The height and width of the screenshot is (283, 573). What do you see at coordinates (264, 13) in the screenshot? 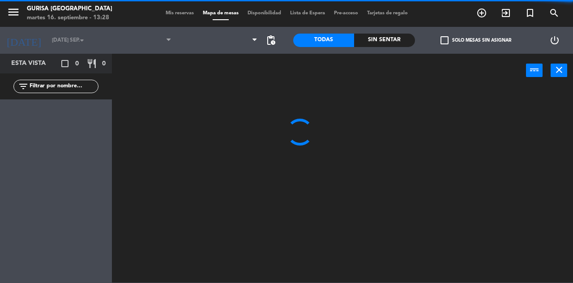
I see `span: Disponibilidad` at bounding box center [264, 13].